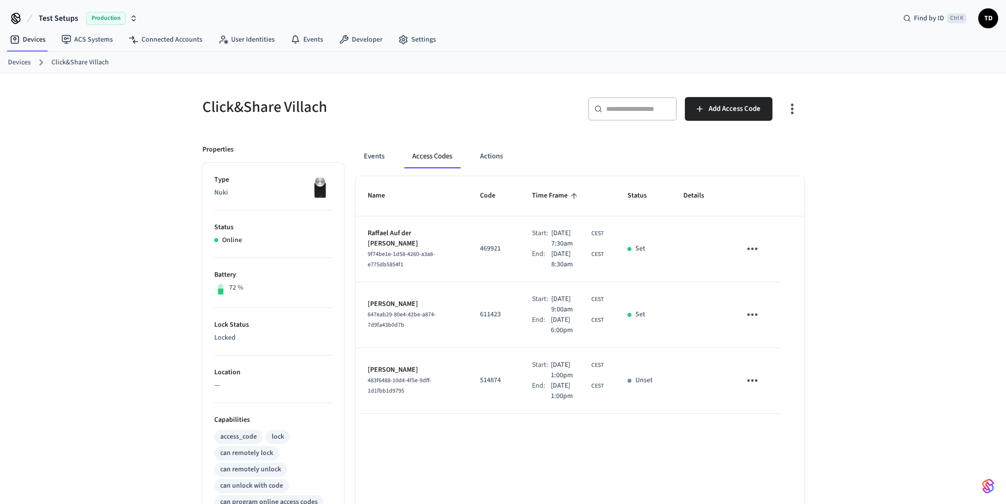 Image resolution: width=1006 pixels, height=504 pixels. What do you see at coordinates (643, 195) in the screenshot?
I see `span: Status` at bounding box center [643, 195].